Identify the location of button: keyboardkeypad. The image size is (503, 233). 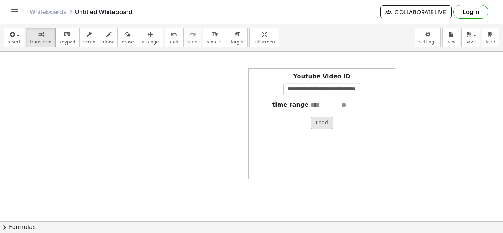
(67, 38).